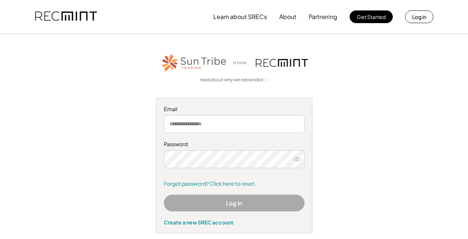 Image resolution: width=468 pixels, height=239 pixels. What do you see at coordinates (194, 63) in the screenshot?
I see `img: STT_Horizontal_Logo%2B-%2BColor.png` at bounding box center [194, 63].